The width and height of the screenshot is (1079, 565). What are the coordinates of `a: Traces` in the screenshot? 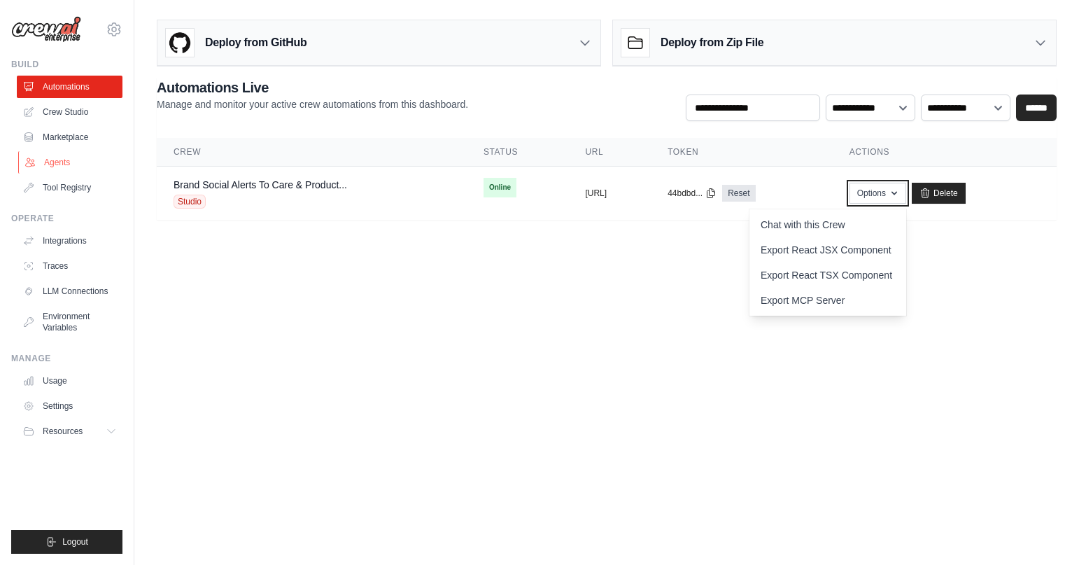 It's located at (69, 266).